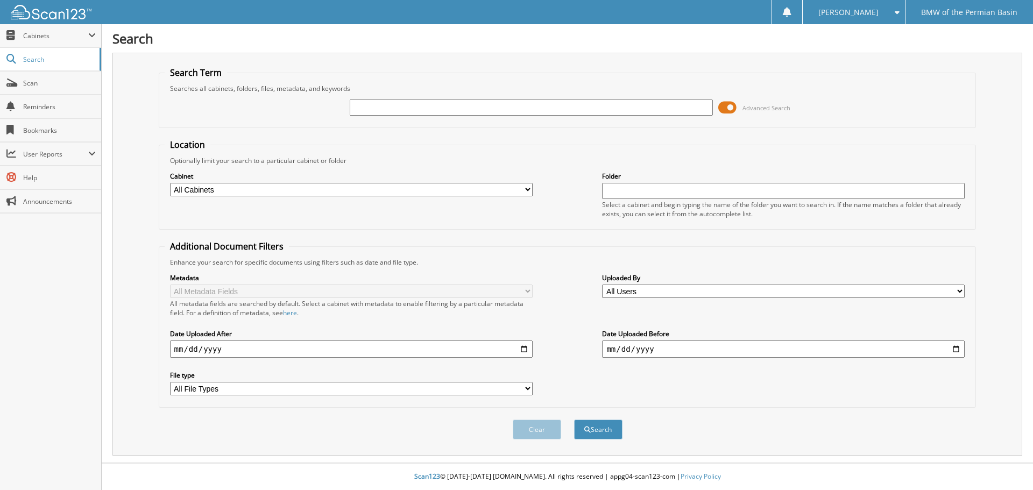 This screenshot has width=1033, height=490. Describe the element at coordinates (59, 178) in the screenshot. I see `span: Help` at that location.